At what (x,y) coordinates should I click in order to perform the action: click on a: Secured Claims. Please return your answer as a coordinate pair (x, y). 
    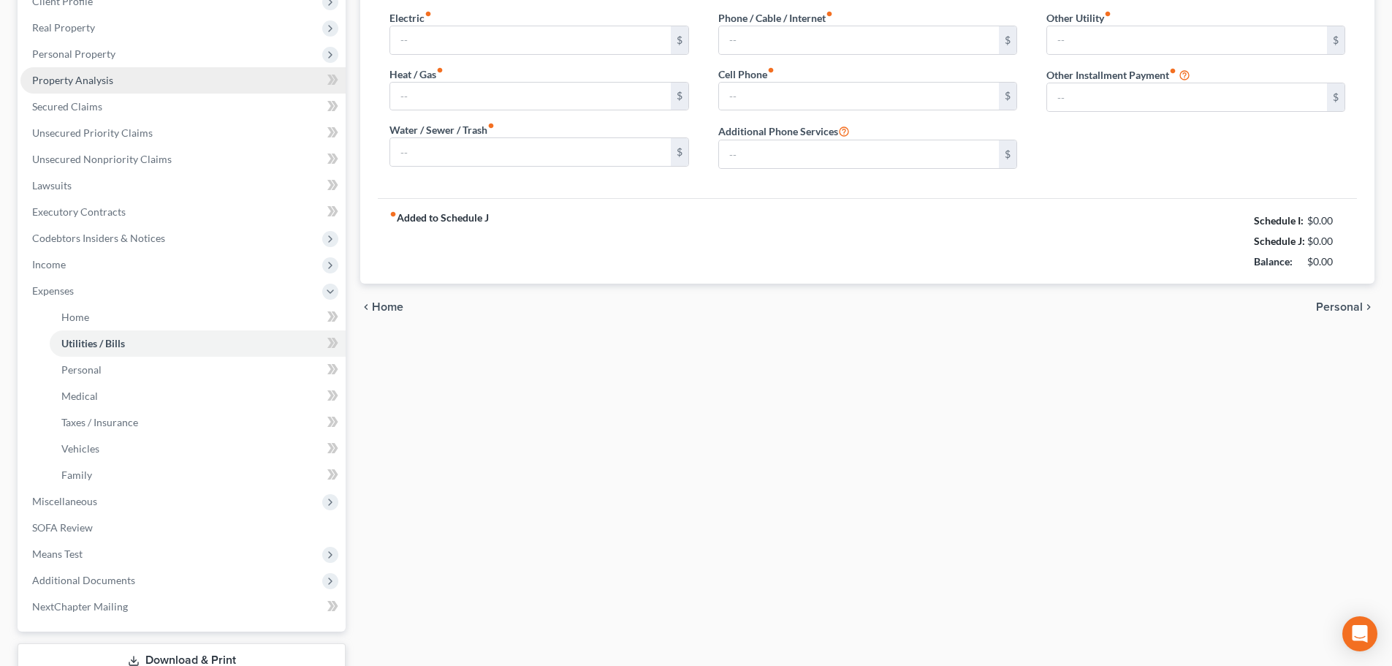
    Looking at the image, I should click on (183, 107).